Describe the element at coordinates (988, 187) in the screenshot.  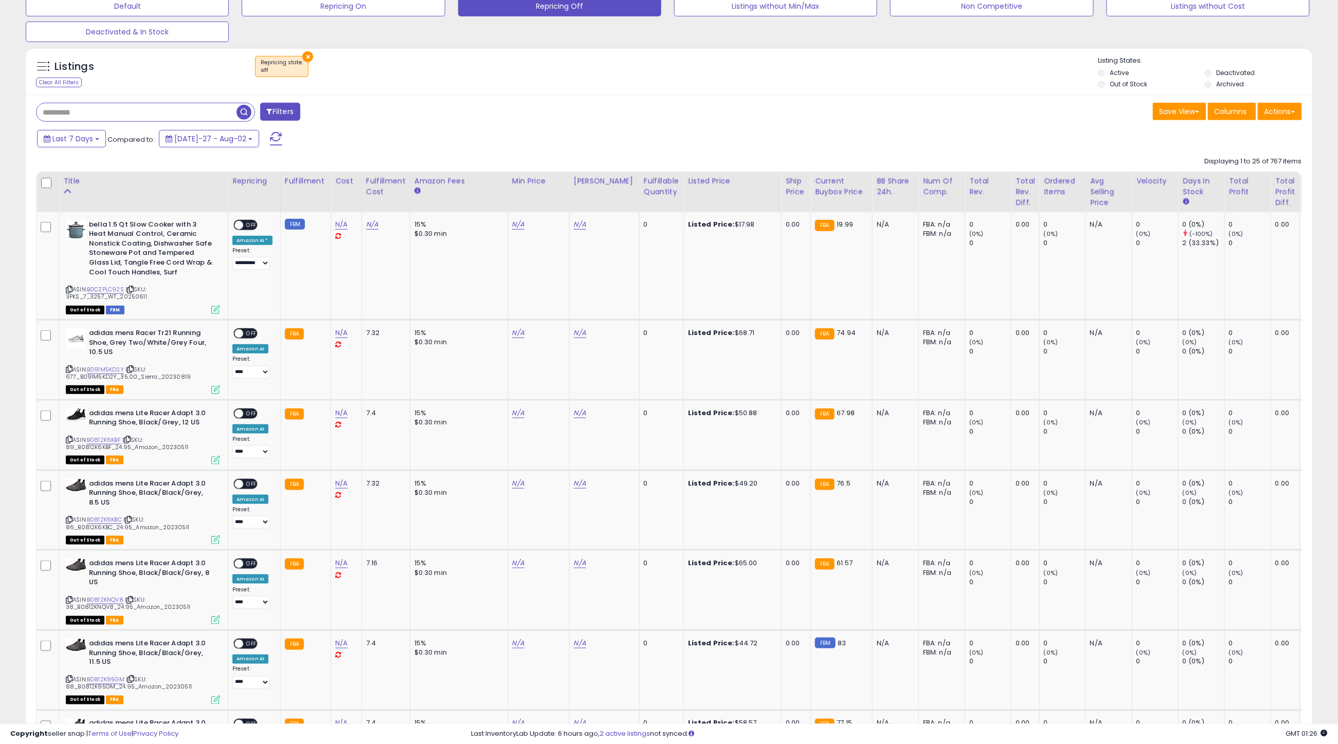
I see `div: Total Rev.` at that location.